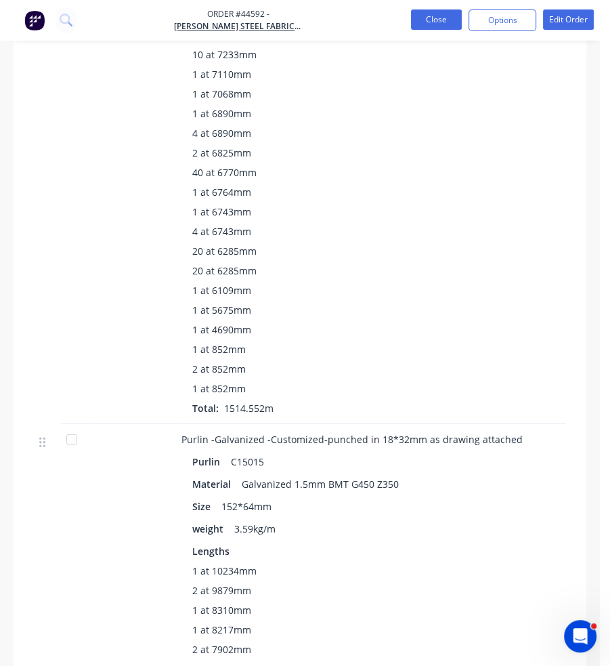 Image resolution: width=610 pixels, height=666 pixels. What do you see at coordinates (222, 649) in the screenshot?
I see `span: 2 at 7902mm` at bounding box center [222, 649].